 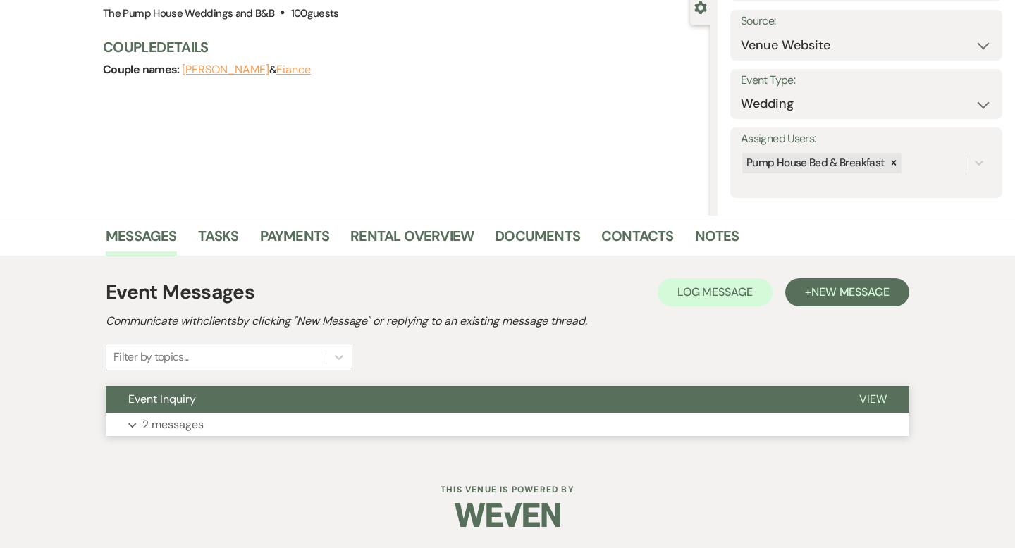 What do you see at coordinates (866, 21) in the screenshot?
I see `label: Source:` at bounding box center [866, 21].